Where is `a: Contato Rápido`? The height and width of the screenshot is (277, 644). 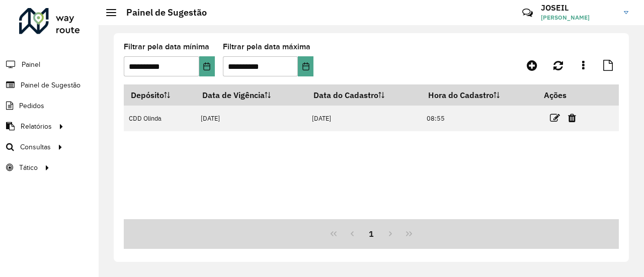 a: Contato Rápido is located at coordinates (528, 13).